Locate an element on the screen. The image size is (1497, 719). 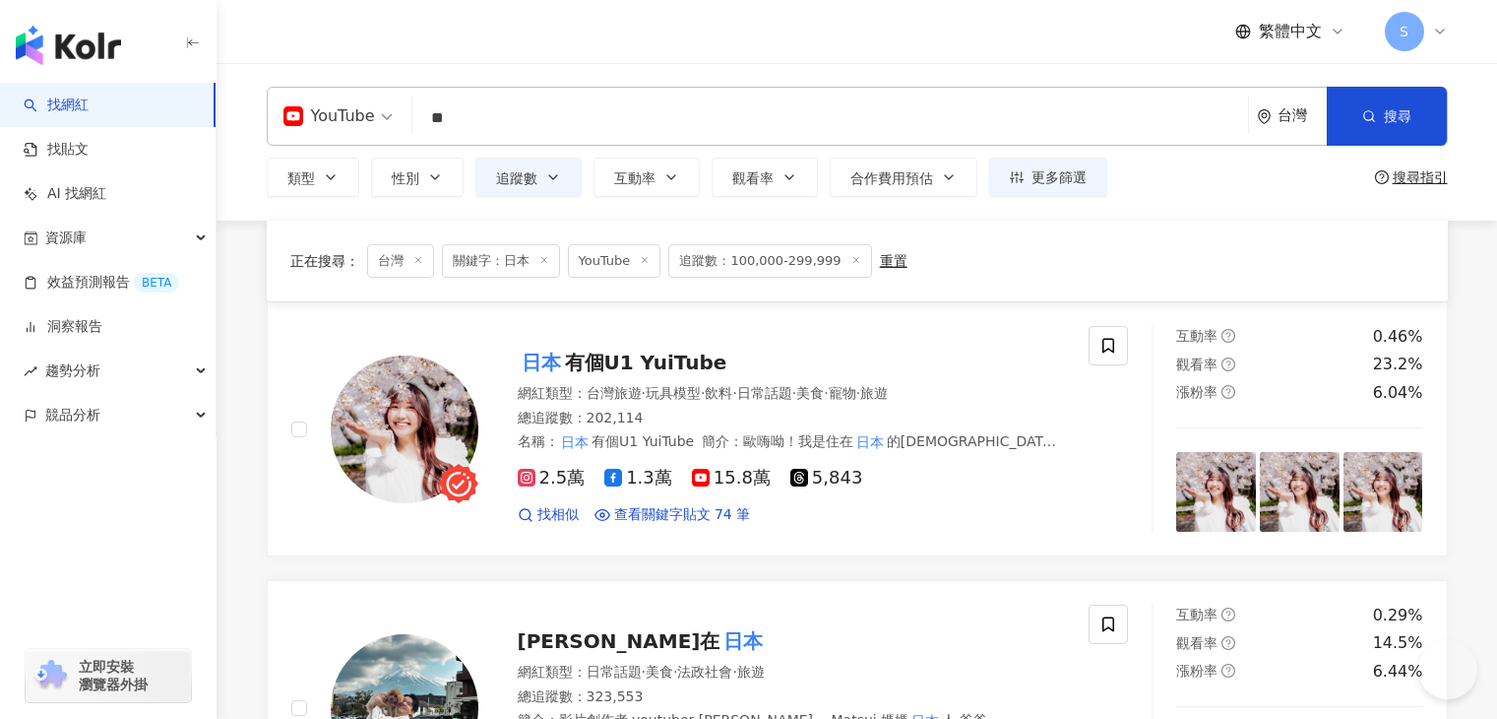
button: 合作費用預估 is located at coordinates (904, 177).